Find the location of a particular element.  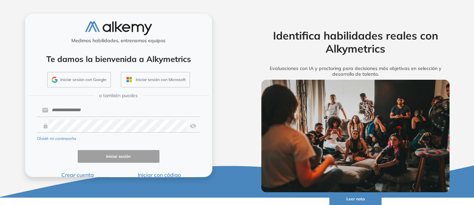

button: Iniciar sesión con Microsoft is located at coordinates (155, 80).